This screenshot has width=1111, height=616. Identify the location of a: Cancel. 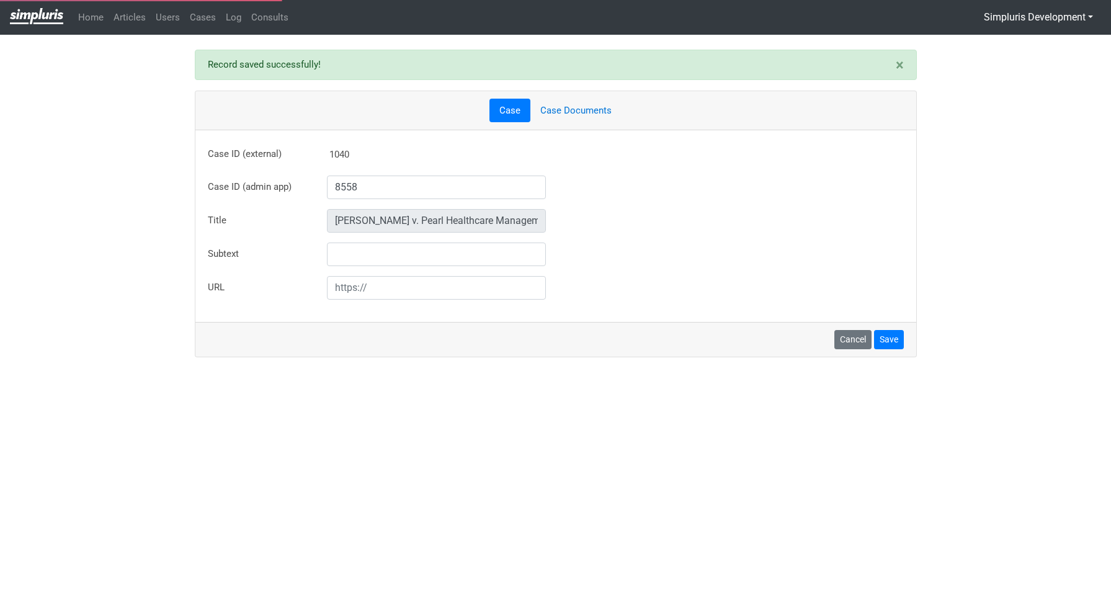
(853, 339).